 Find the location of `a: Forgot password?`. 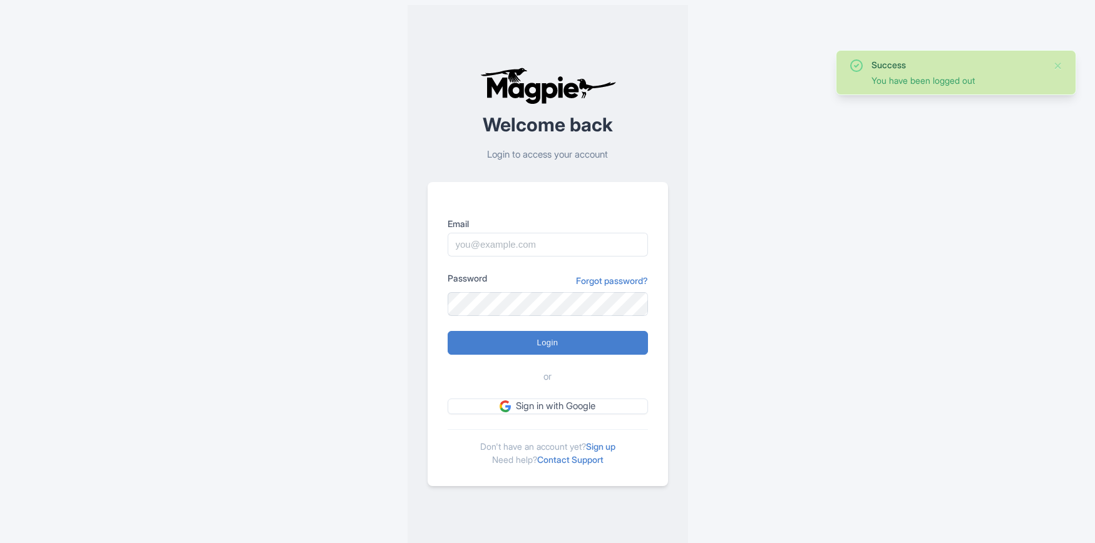

a: Forgot password? is located at coordinates (611, 280).